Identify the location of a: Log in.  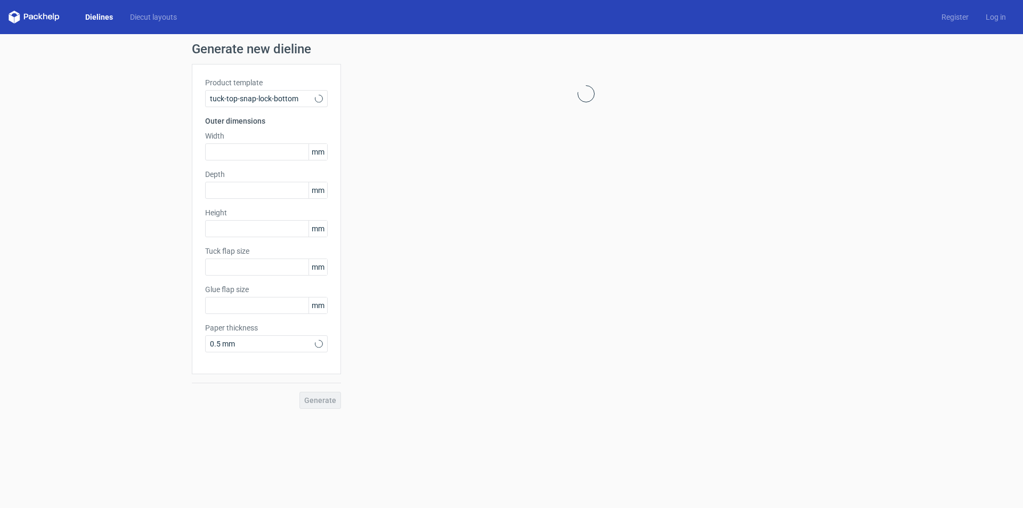
(996, 17).